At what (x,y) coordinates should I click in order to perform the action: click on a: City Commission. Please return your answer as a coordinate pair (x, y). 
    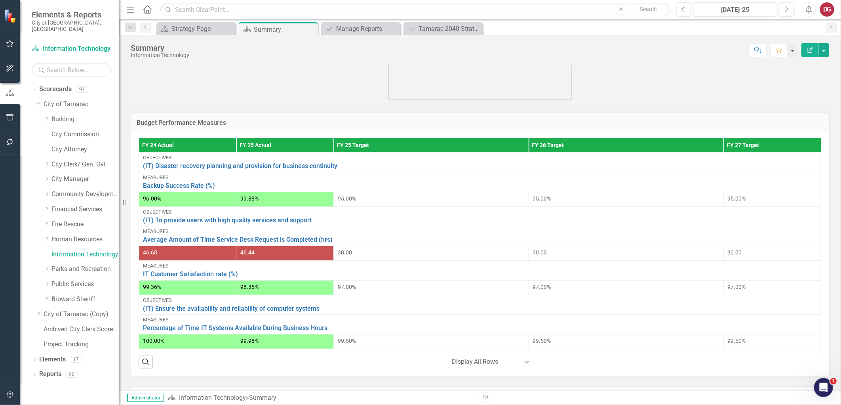
    Looking at the image, I should click on (85, 134).